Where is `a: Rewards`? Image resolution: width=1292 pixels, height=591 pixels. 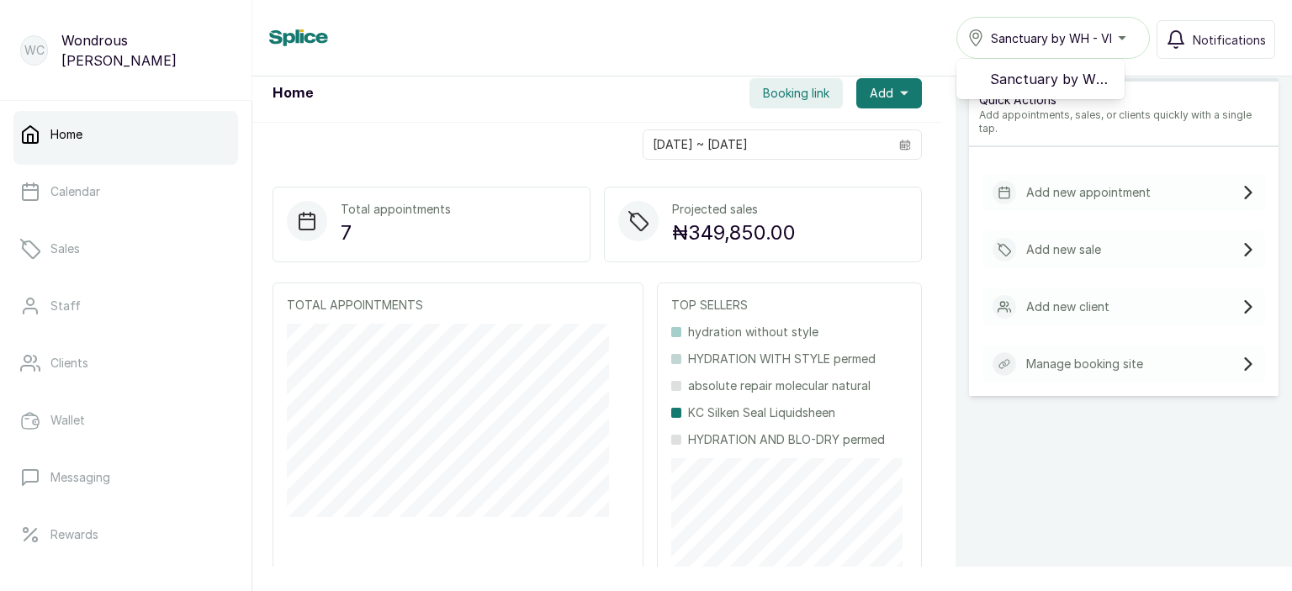 a: Rewards is located at coordinates (125, 535).